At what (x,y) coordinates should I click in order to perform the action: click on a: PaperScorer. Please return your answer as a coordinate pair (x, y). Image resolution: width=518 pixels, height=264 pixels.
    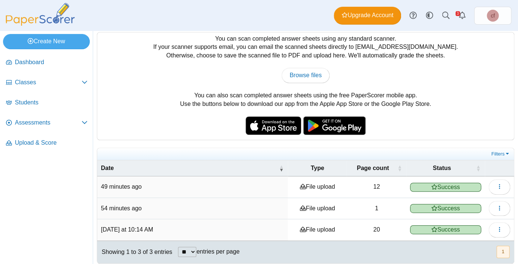
    Looking at the image, I should click on (40, 23).